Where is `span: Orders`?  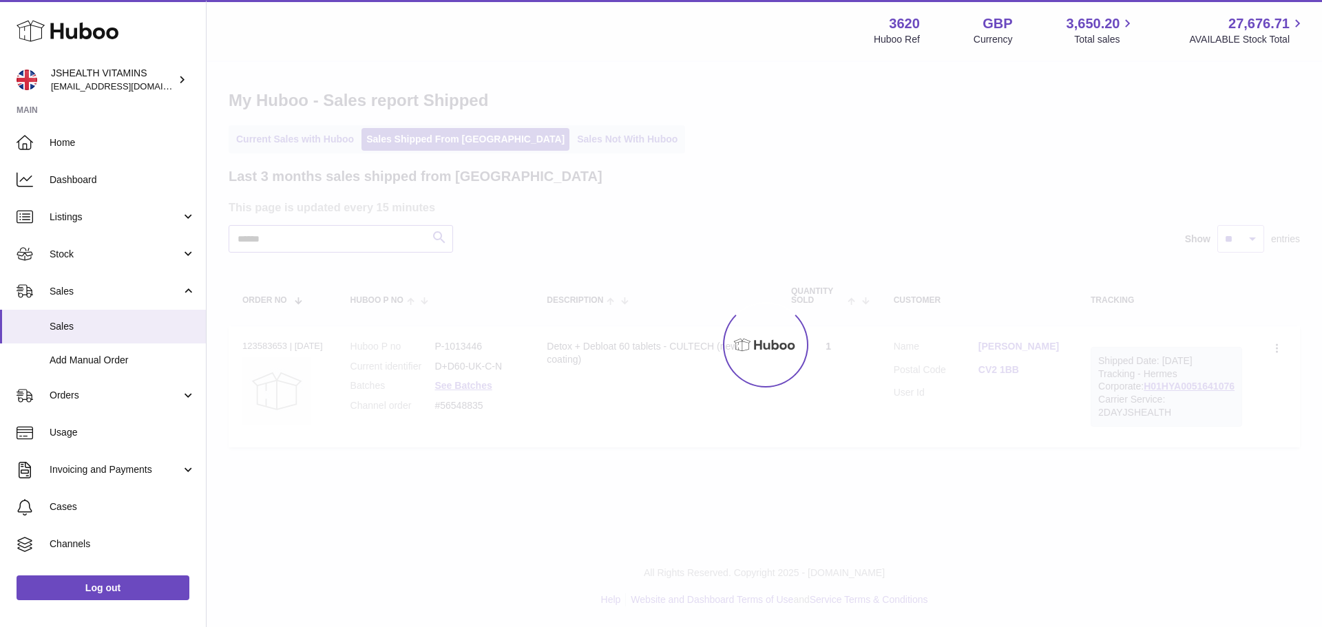
span: Orders is located at coordinates (115, 395).